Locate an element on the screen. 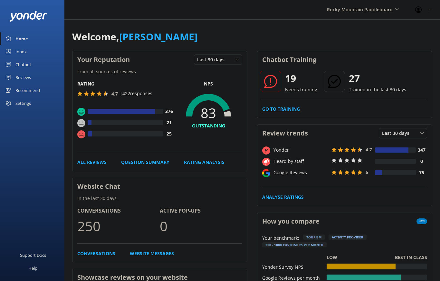 This screenshot has width=440, height=281. div: Help is located at coordinates (33, 268).